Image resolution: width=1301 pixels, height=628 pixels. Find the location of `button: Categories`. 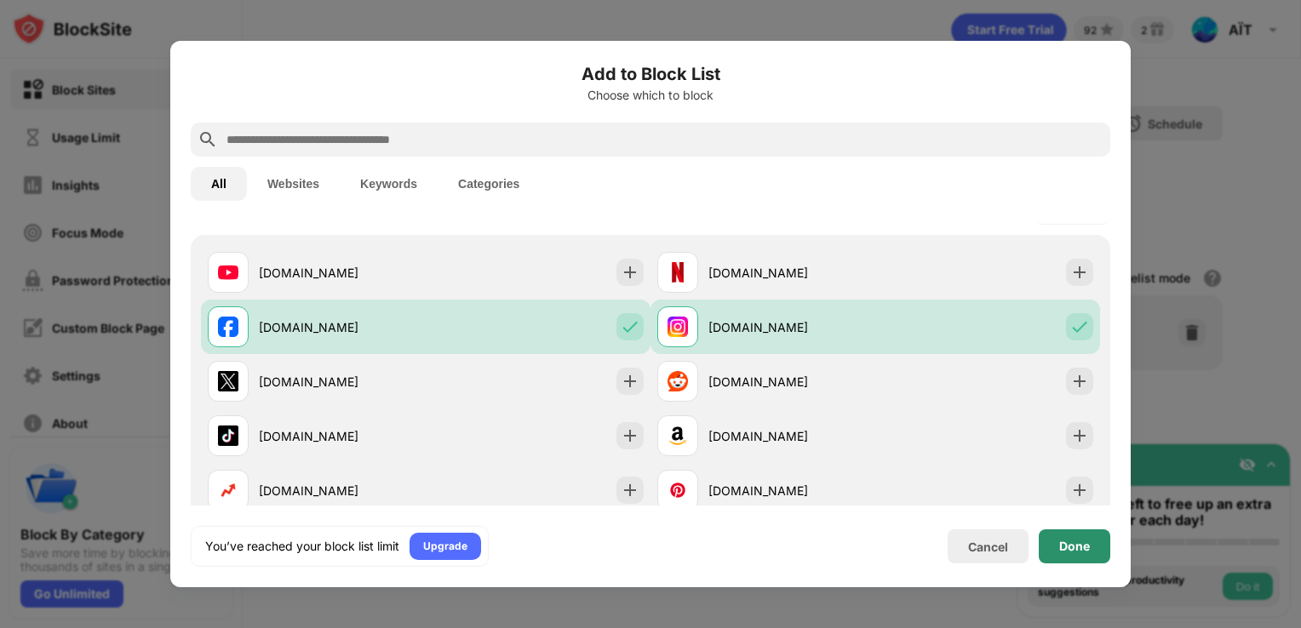

button: Categories is located at coordinates (489, 184).